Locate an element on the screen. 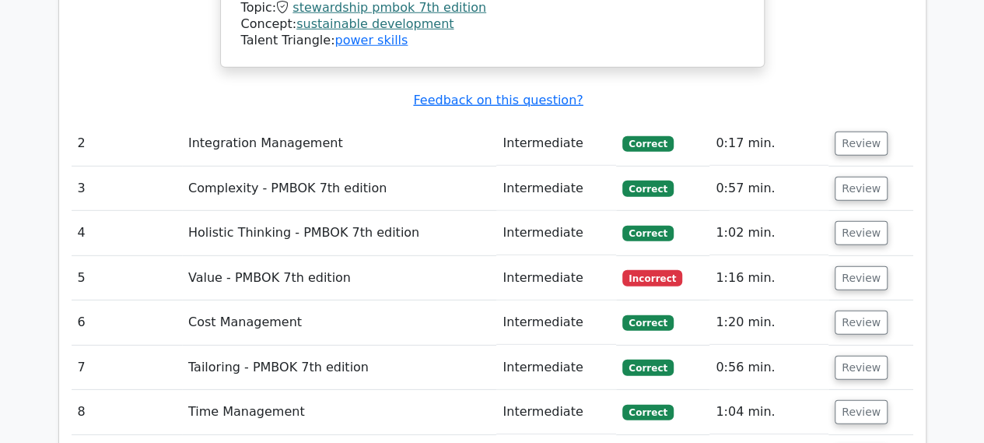  div: Concept: is located at coordinates (493, 24).